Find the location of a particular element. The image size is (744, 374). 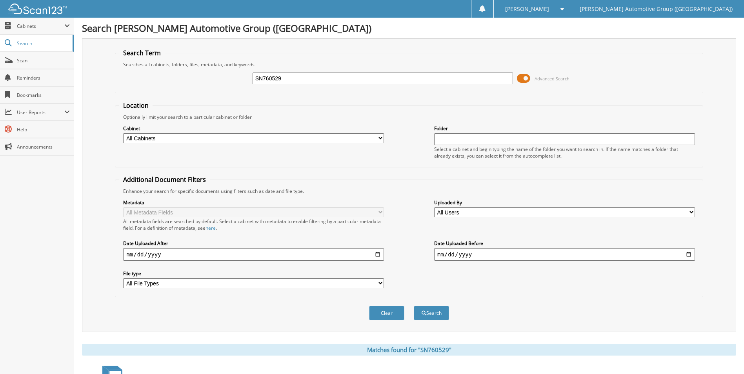

div: Searches all cabinets, folders, files, metadata, and keywords is located at coordinates (409, 64).